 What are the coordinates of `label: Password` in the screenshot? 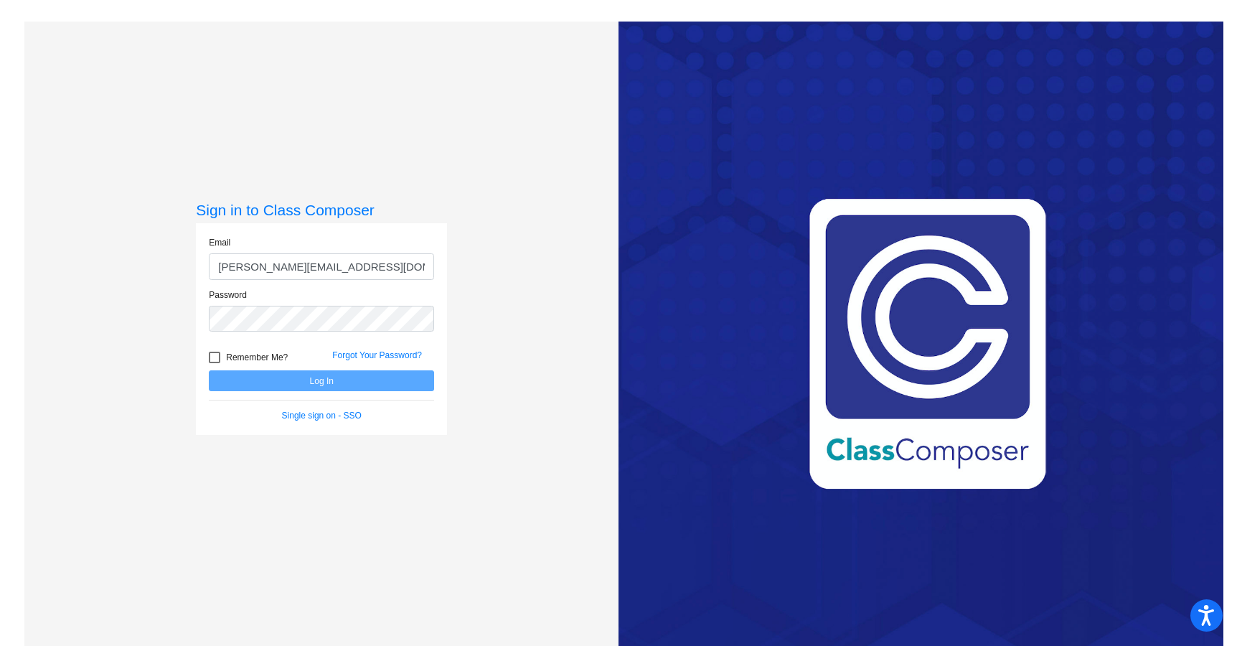 It's located at (228, 295).